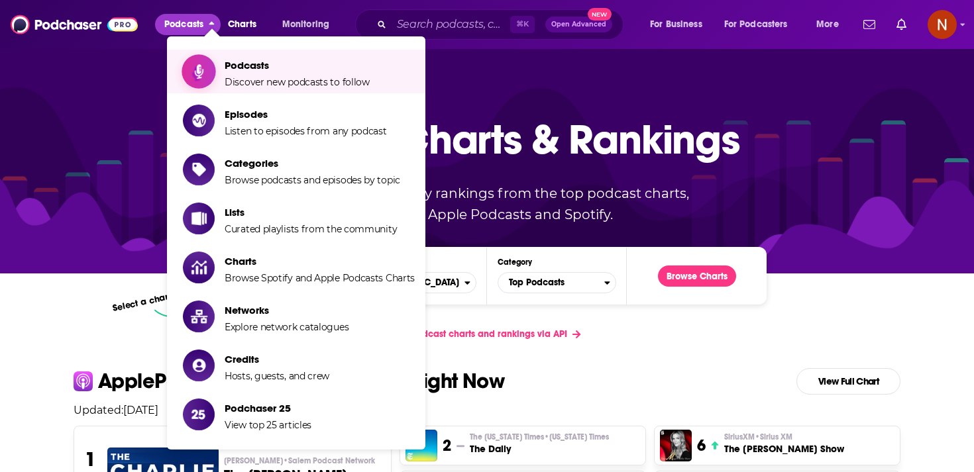 The height and width of the screenshot is (472, 974). Describe the element at coordinates (242, 25) in the screenshot. I see `a: Charts` at that location.